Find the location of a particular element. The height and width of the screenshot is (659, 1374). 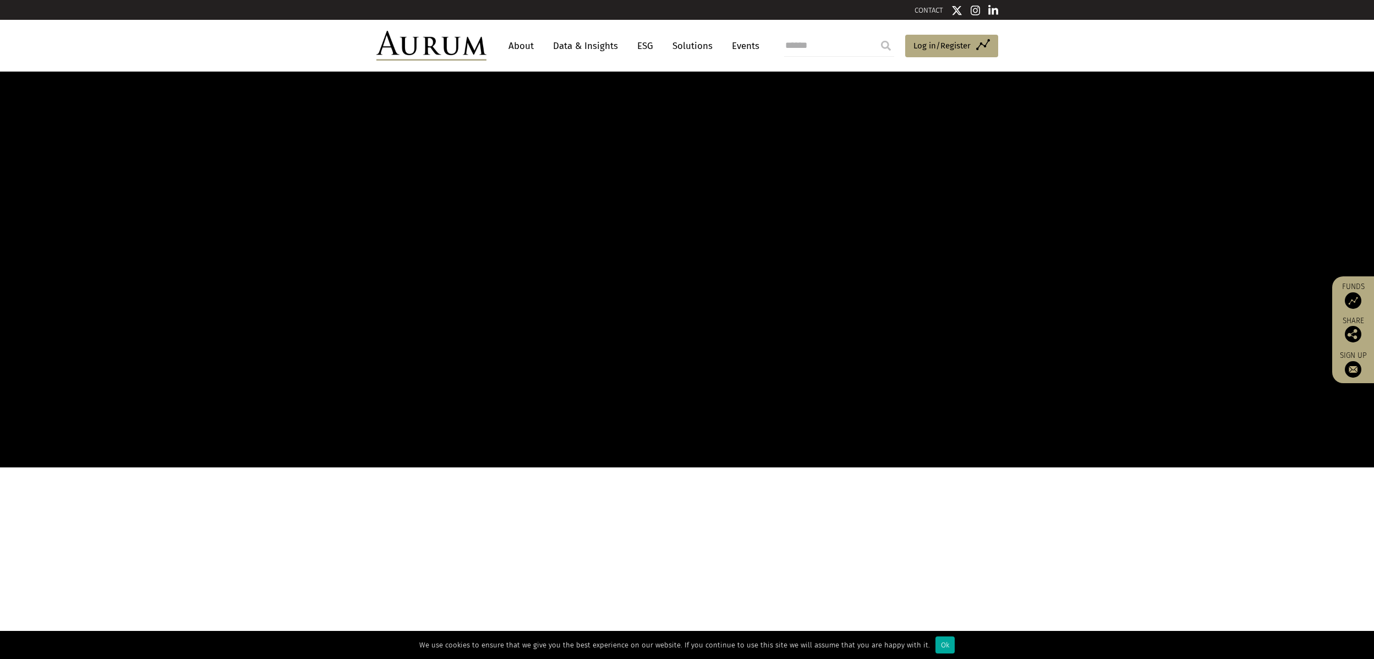

a: Events is located at coordinates (743, 46).